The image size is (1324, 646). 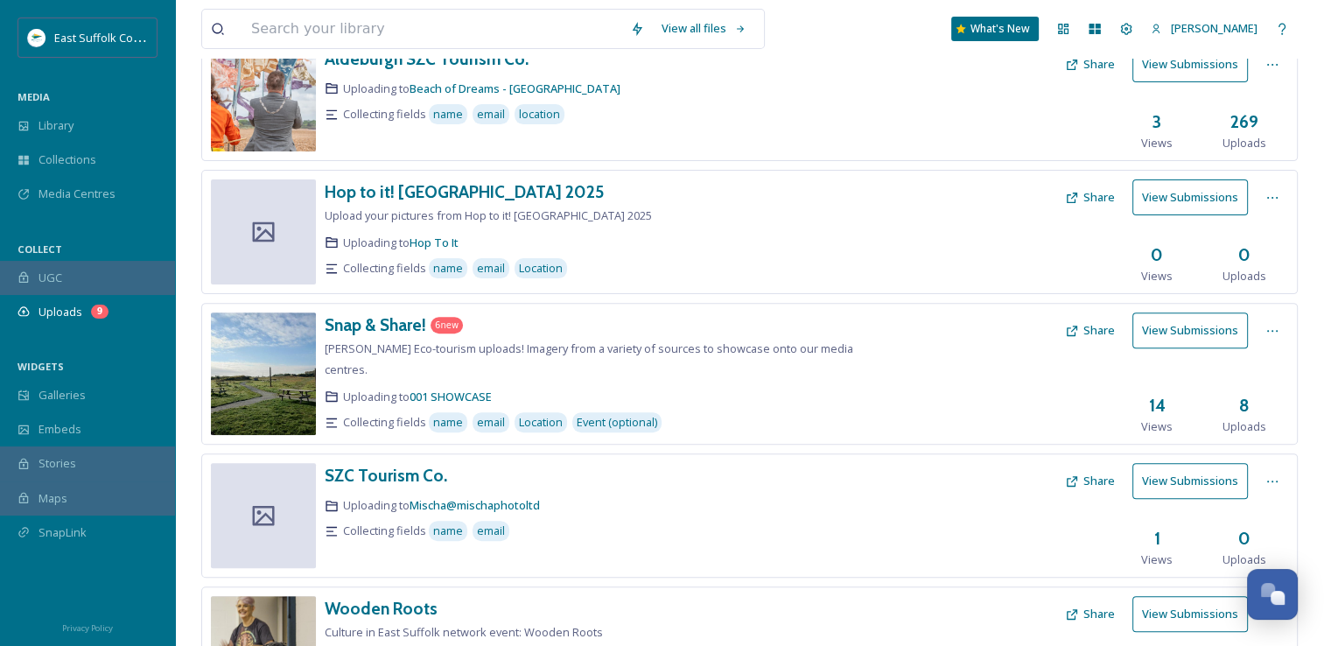 I want to click on span: Collections, so click(x=67, y=159).